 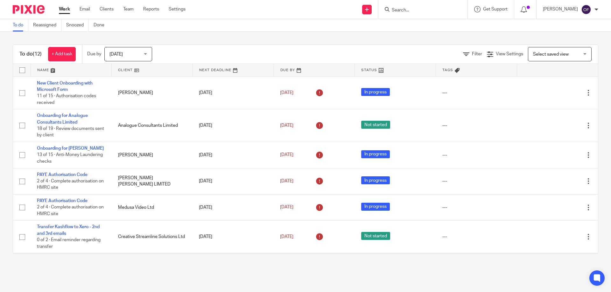 I want to click on a: Email, so click(x=85, y=9).